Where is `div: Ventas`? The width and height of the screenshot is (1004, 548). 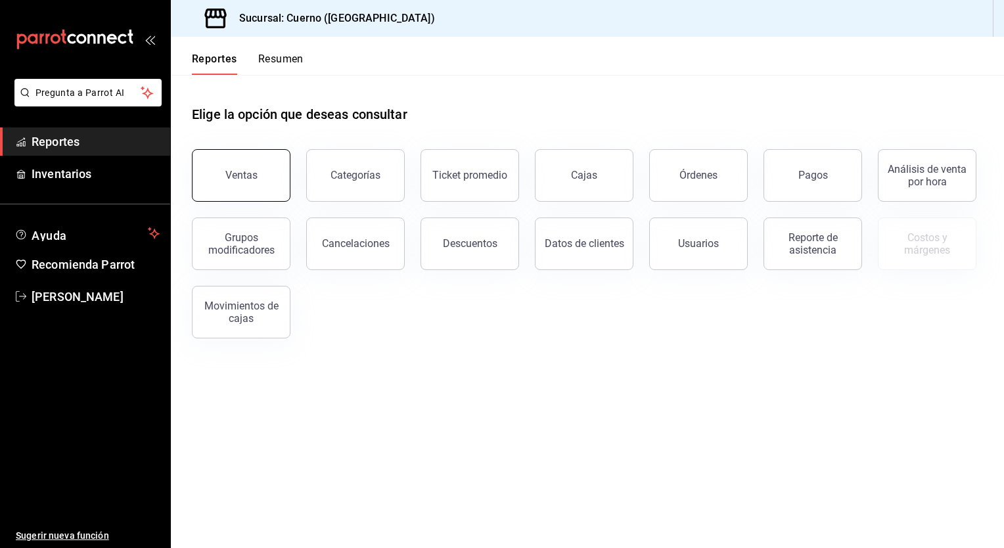
div: Ventas is located at coordinates (241, 175).